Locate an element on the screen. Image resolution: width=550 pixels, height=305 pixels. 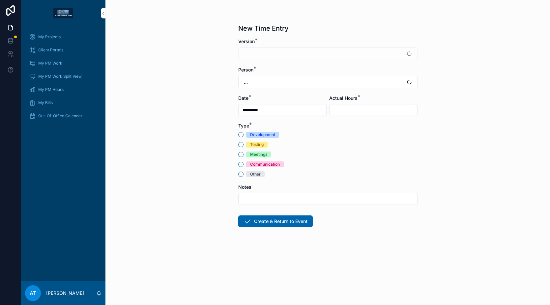
span: My PM Work is located at coordinates (50, 63).